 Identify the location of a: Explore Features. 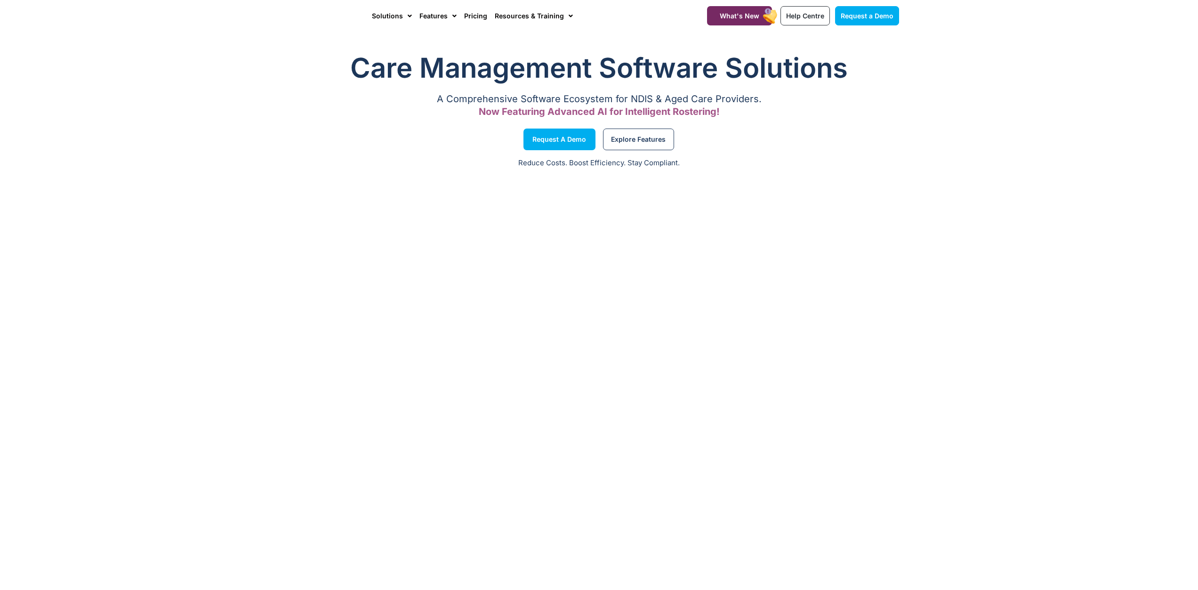
(638, 139).